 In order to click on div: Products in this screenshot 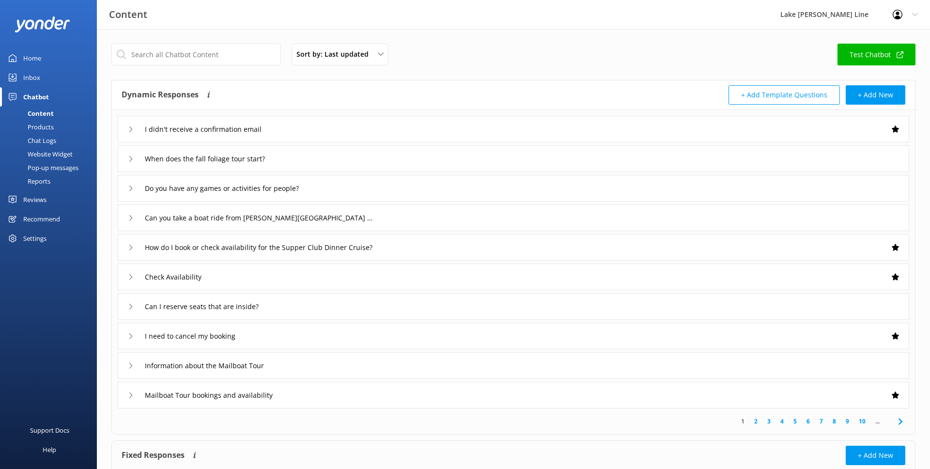, I will do `click(30, 127)`.